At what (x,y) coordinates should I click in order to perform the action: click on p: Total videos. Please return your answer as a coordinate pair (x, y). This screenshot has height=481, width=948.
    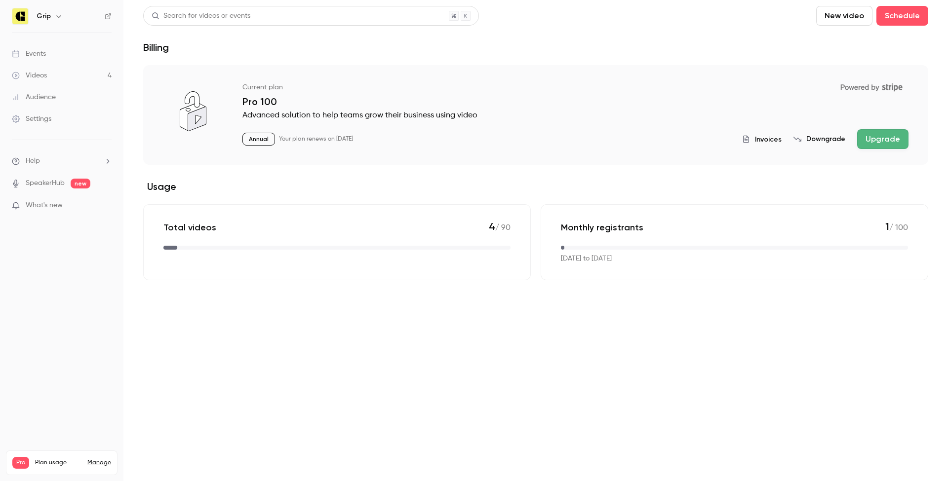
    Looking at the image, I should click on (190, 228).